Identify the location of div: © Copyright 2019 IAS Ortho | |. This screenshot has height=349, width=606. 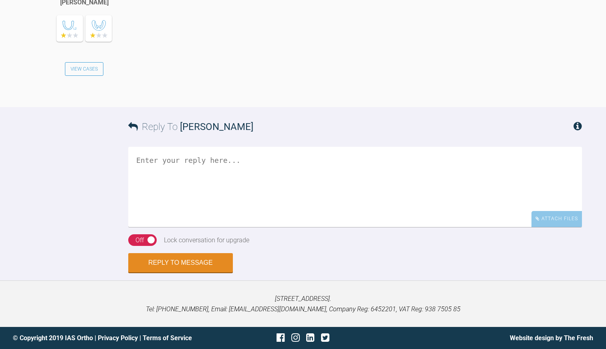
(109, 338).